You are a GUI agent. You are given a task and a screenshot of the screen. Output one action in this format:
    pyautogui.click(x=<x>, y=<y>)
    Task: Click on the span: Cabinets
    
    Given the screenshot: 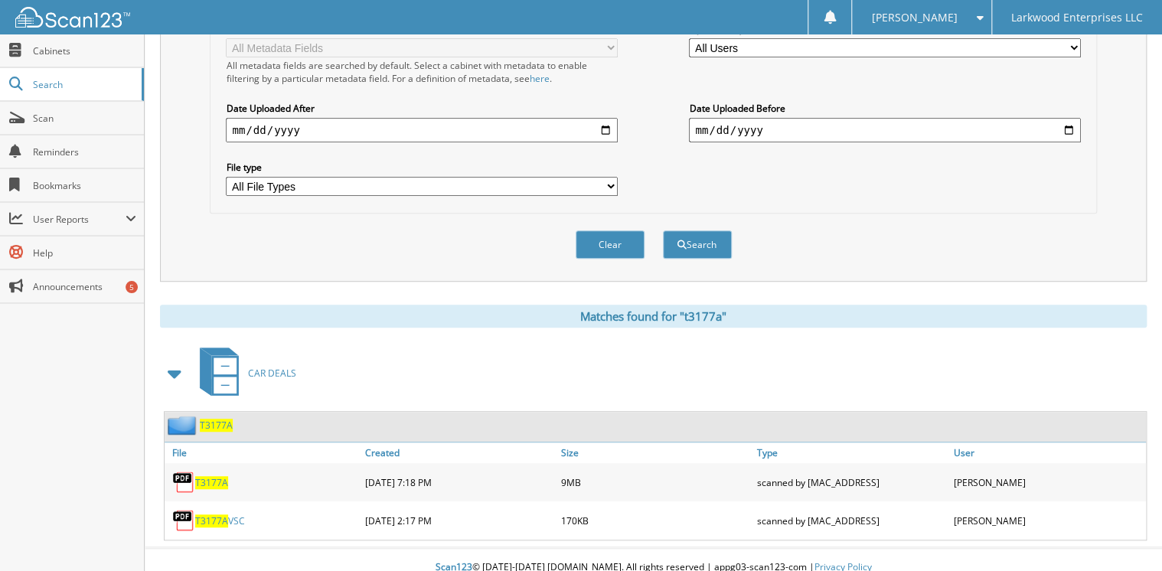 What is the action you would take?
    pyautogui.click(x=84, y=51)
    